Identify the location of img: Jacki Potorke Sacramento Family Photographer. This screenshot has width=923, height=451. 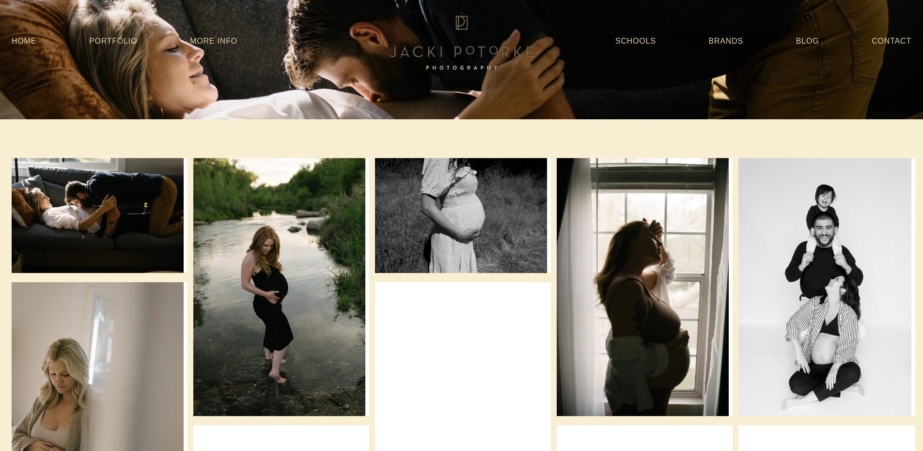
(462, 41).